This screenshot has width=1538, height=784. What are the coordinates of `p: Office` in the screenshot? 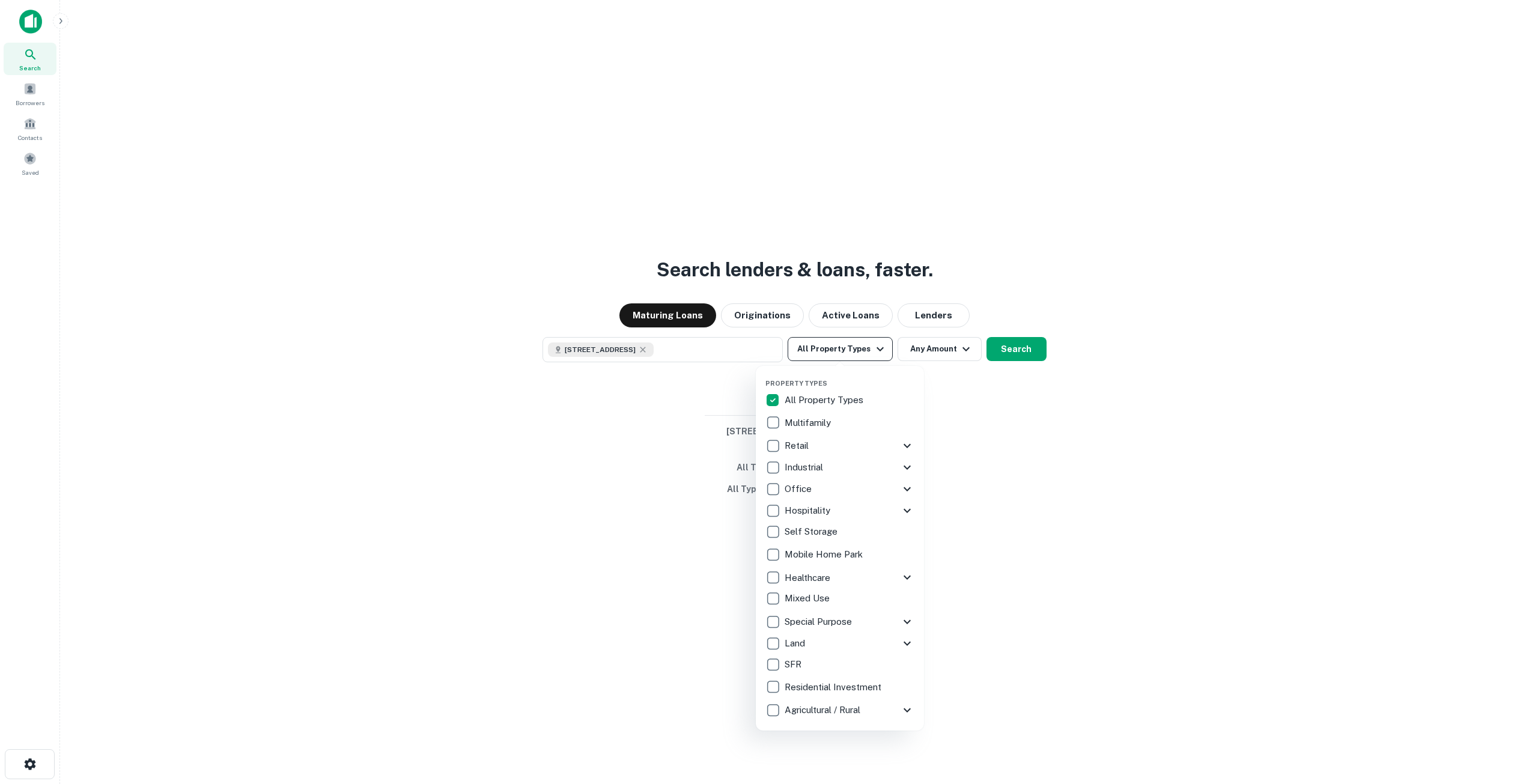 It's located at (799, 489).